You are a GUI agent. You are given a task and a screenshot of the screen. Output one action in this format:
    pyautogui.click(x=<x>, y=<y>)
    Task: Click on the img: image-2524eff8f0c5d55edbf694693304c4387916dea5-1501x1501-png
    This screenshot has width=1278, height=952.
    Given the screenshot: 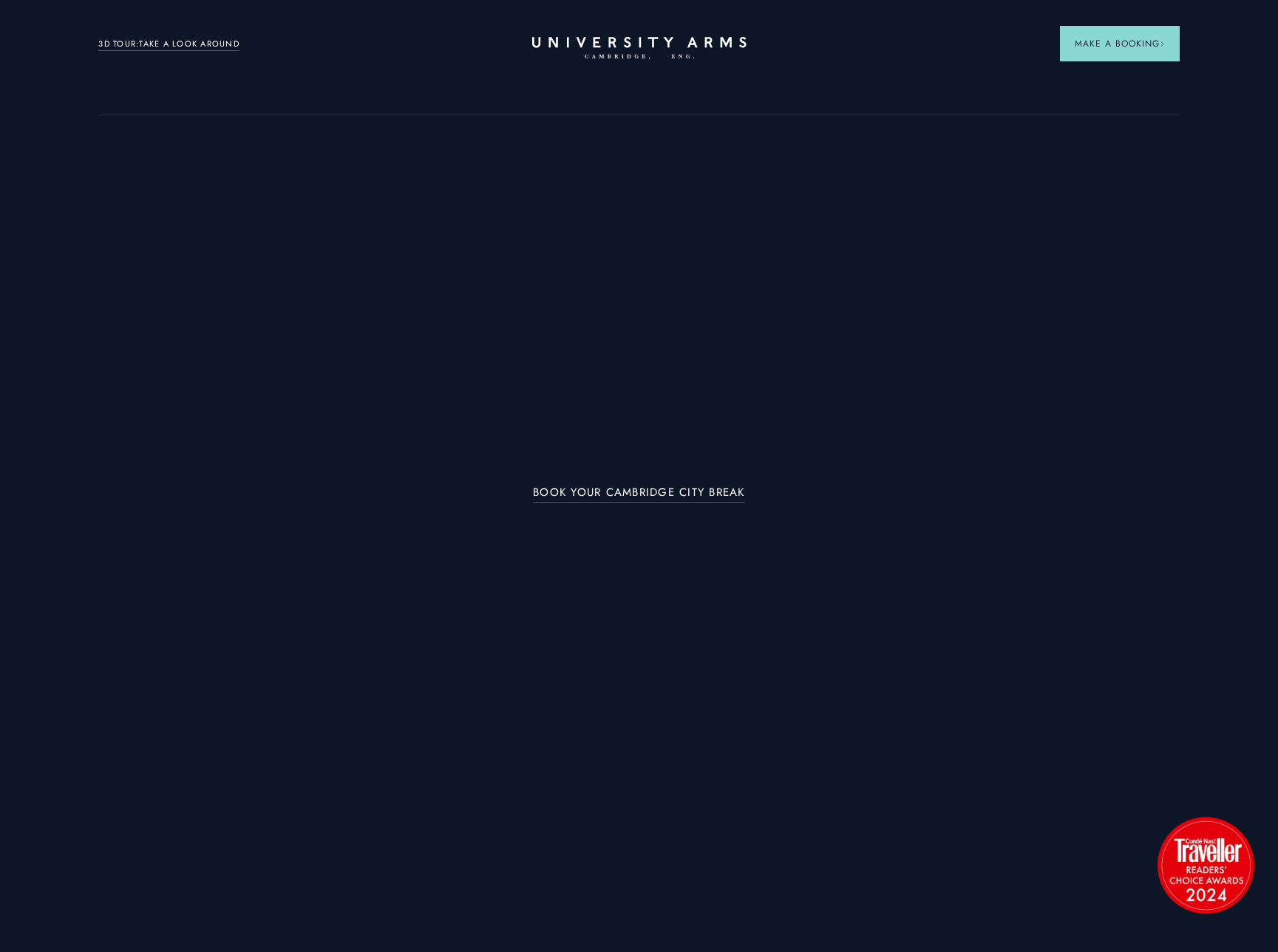 What is the action you would take?
    pyautogui.click(x=1205, y=865)
    